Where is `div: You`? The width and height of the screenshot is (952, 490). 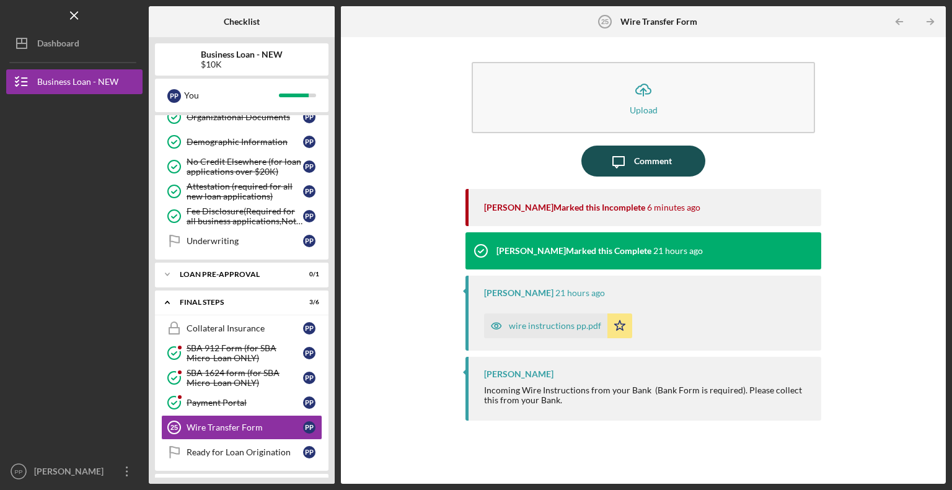 div: You is located at coordinates (231, 95).